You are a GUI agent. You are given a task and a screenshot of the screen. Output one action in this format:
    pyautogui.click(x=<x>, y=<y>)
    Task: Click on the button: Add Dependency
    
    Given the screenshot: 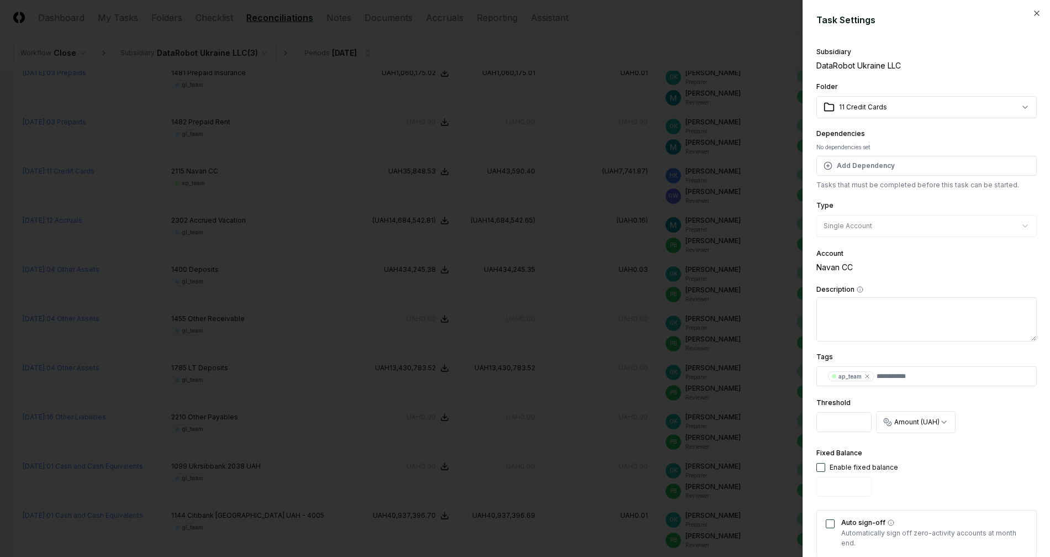 What is the action you would take?
    pyautogui.click(x=926, y=166)
    